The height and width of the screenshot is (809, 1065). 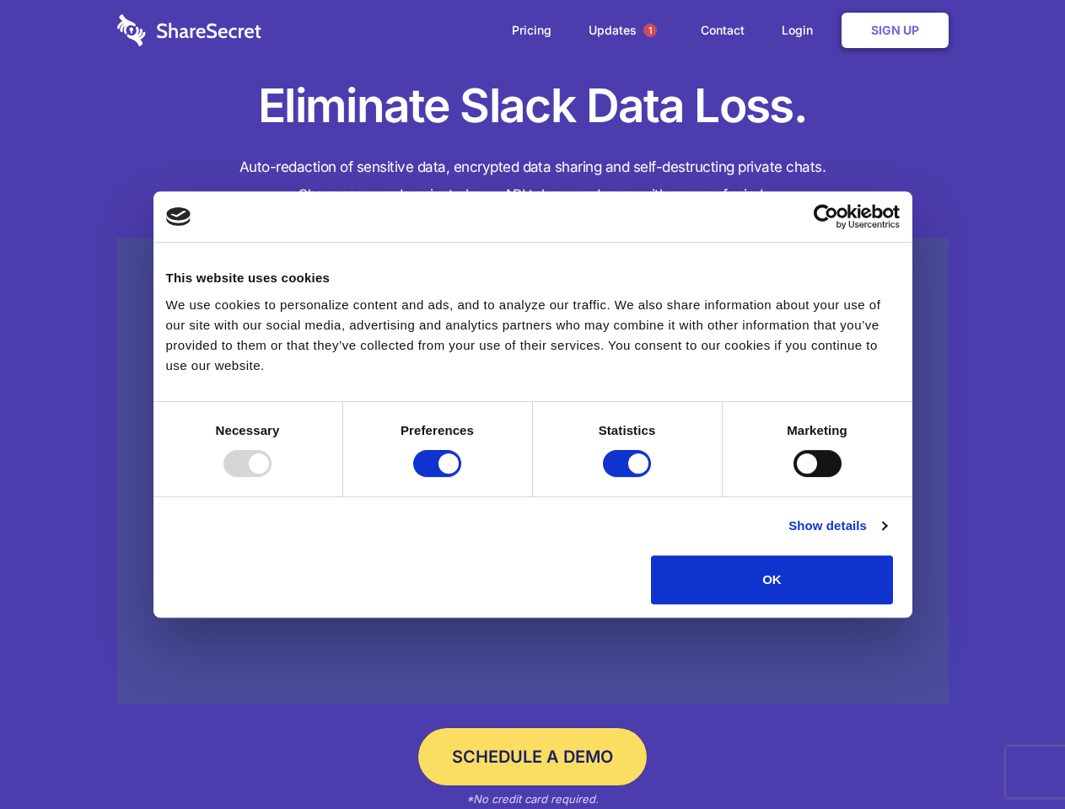 What do you see at coordinates (533, 471) in the screenshot?
I see `a: Wistia video thumbnail` at bounding box center [533, 471].